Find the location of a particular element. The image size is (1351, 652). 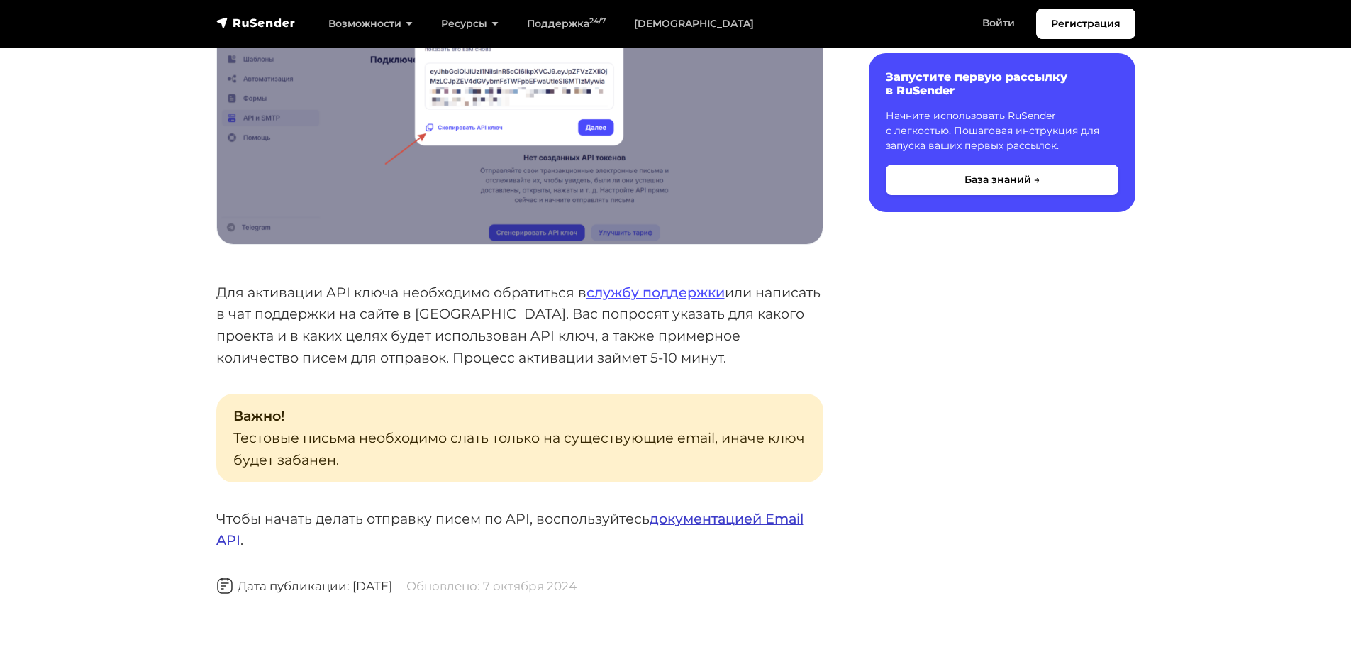

a: Регистрация is located at coordinates (1086, 23).